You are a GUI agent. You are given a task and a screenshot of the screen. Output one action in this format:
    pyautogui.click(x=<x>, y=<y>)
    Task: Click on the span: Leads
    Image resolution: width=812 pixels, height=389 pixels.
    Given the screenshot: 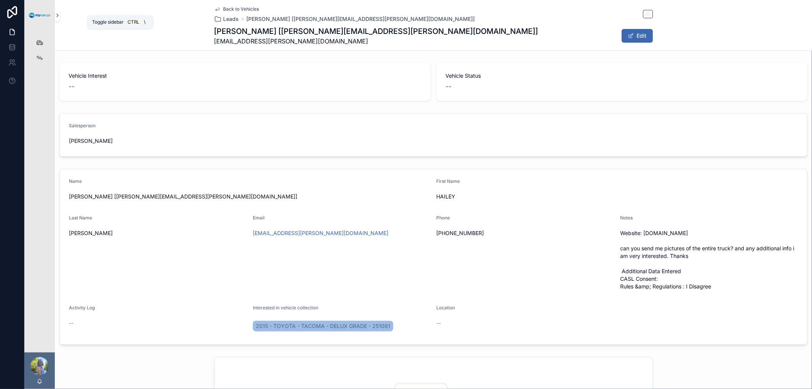 What is the action you would take?
    pyautogui.click(x=231, y=19)
    